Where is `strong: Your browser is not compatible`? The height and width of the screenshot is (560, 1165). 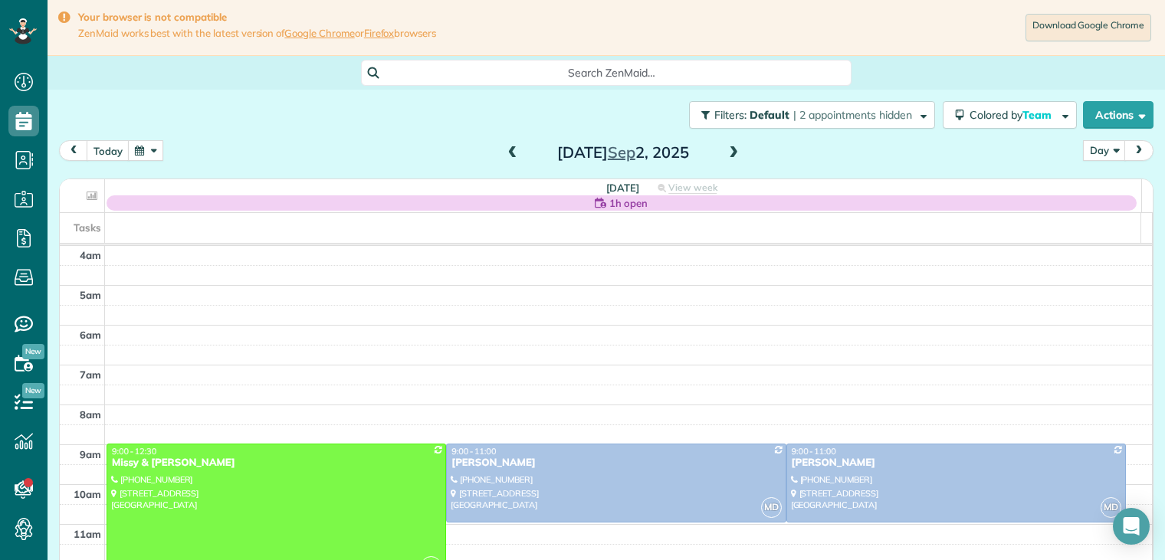
strong: Your browser is not compatible is located at coordinates (257, 17).